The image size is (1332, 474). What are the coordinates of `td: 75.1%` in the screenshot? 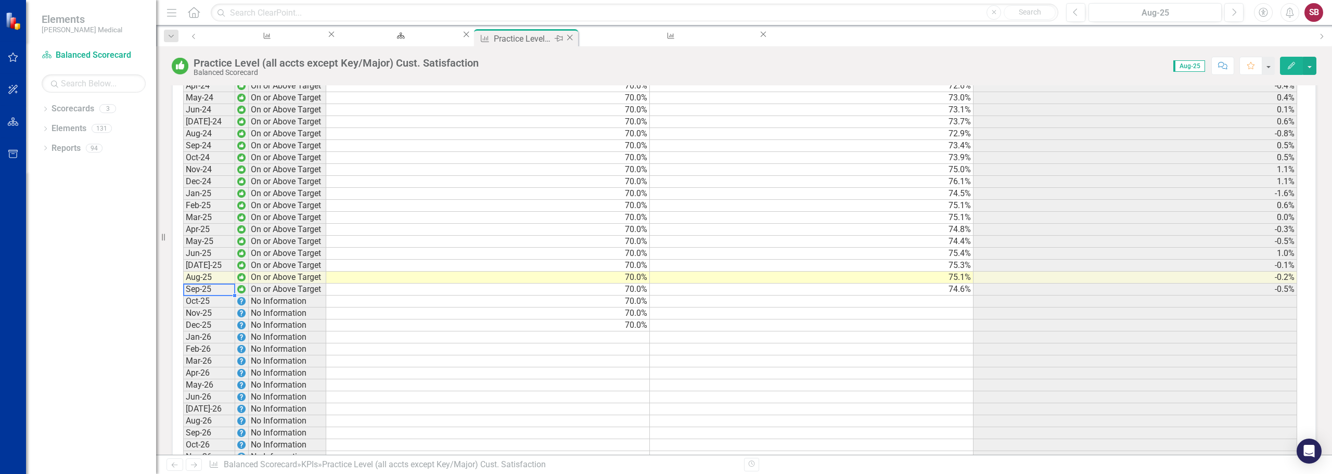 It's located at (812, 217).